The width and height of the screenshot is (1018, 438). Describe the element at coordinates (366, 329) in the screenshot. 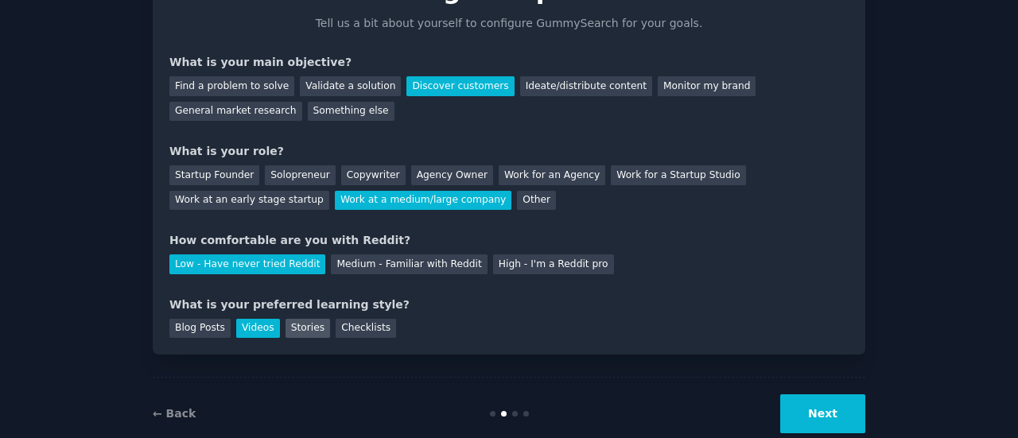

I see `div: Checklists` at that location.